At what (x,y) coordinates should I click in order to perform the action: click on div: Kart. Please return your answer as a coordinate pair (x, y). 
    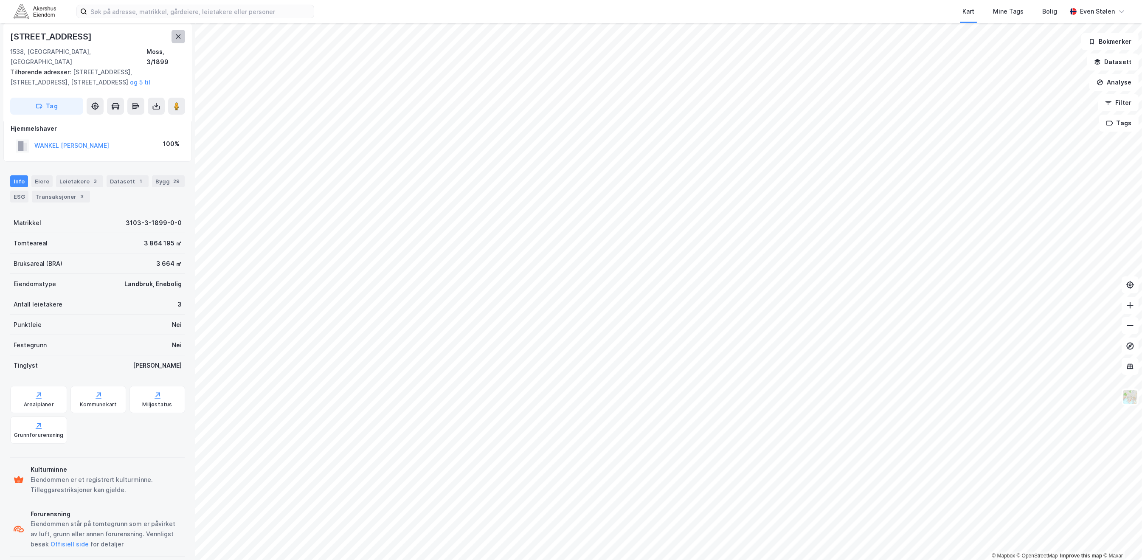
    Looking at the image, I should click on (969, 11).